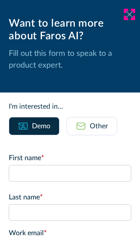 This screenshot has height=240, width=140. Describe the element at coordinates (99, 126) in the screenshot. I see `div: Other` at that location.